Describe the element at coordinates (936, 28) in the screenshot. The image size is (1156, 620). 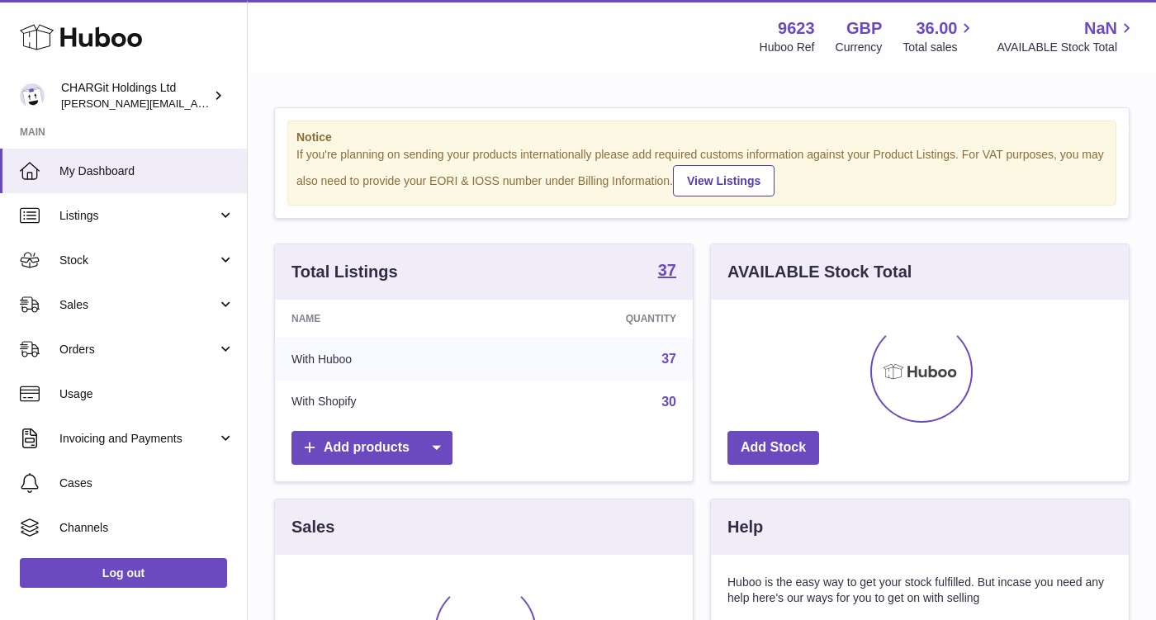
I see `span: 36.00` at that location.